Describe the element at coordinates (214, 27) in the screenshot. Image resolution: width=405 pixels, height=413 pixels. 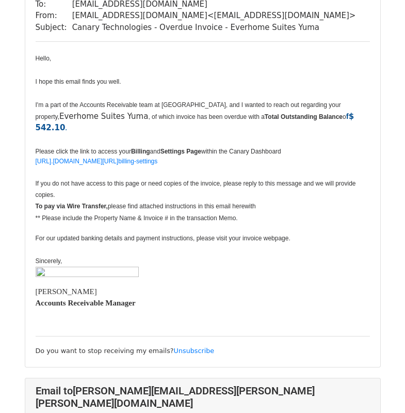
I see `td: Canary Technologies - Overdue Invoice - Everhome Suites Yuma` at that location.